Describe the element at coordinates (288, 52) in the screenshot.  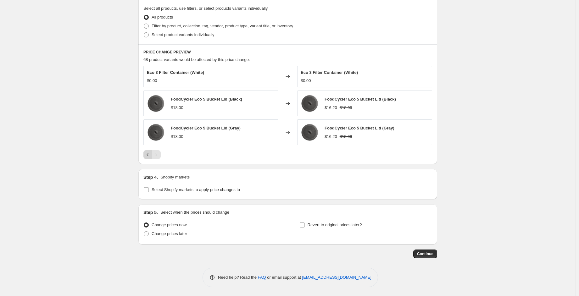
I see `h6: PRICE CHANGE PREVIEW` at that location.